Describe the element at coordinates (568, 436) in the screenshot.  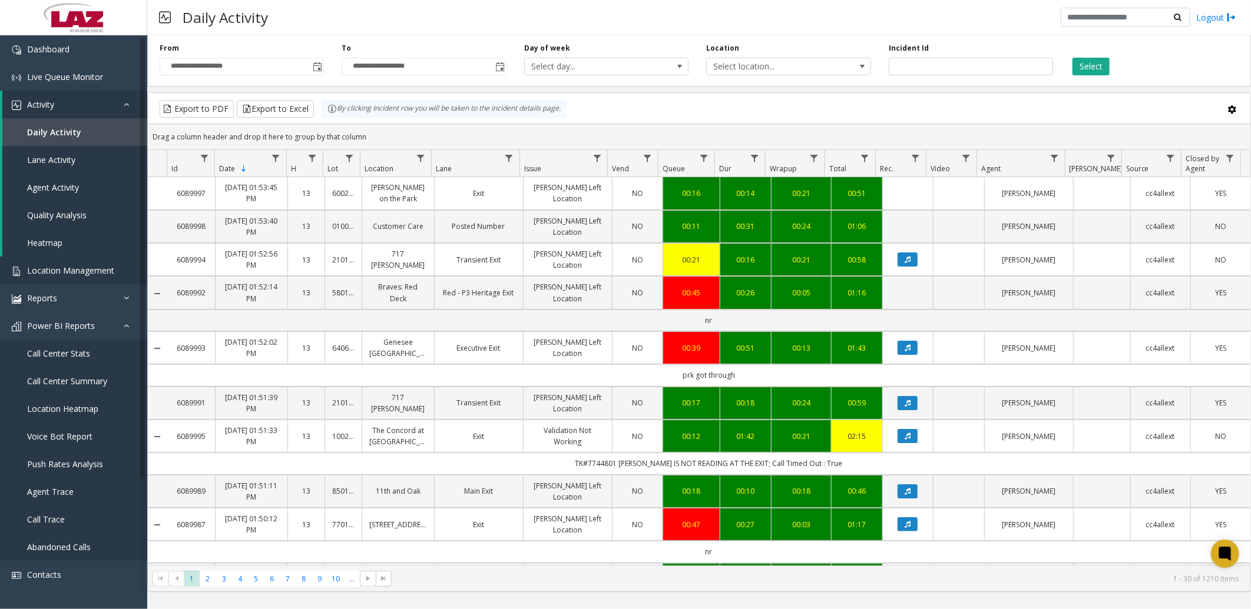
I see `a: Validation Not Working` at that location.